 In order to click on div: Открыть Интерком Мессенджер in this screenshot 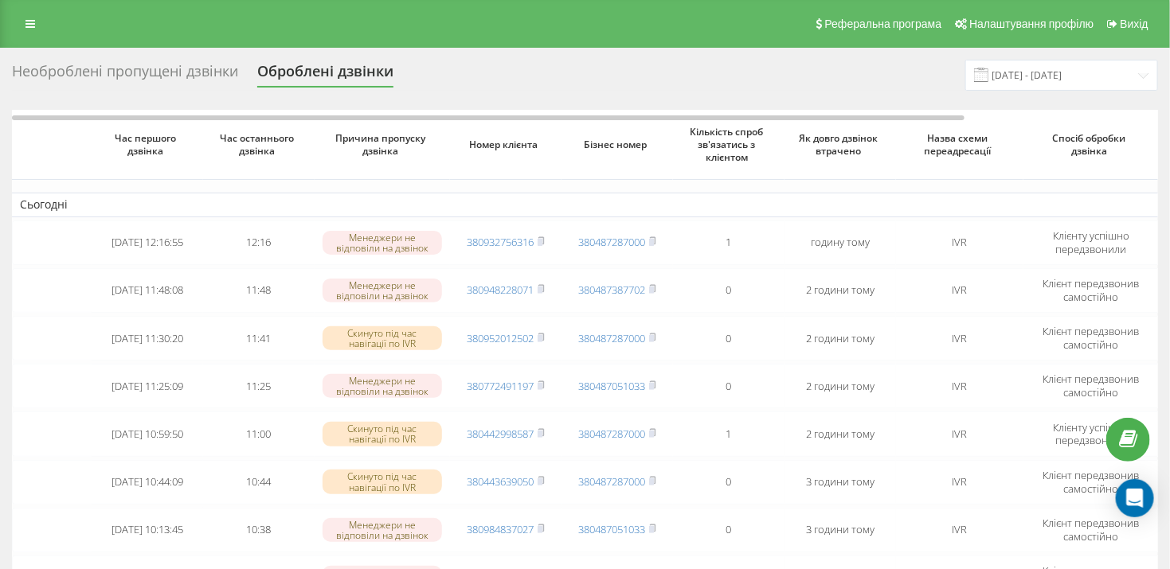, I will do `click(1135, 498)`.